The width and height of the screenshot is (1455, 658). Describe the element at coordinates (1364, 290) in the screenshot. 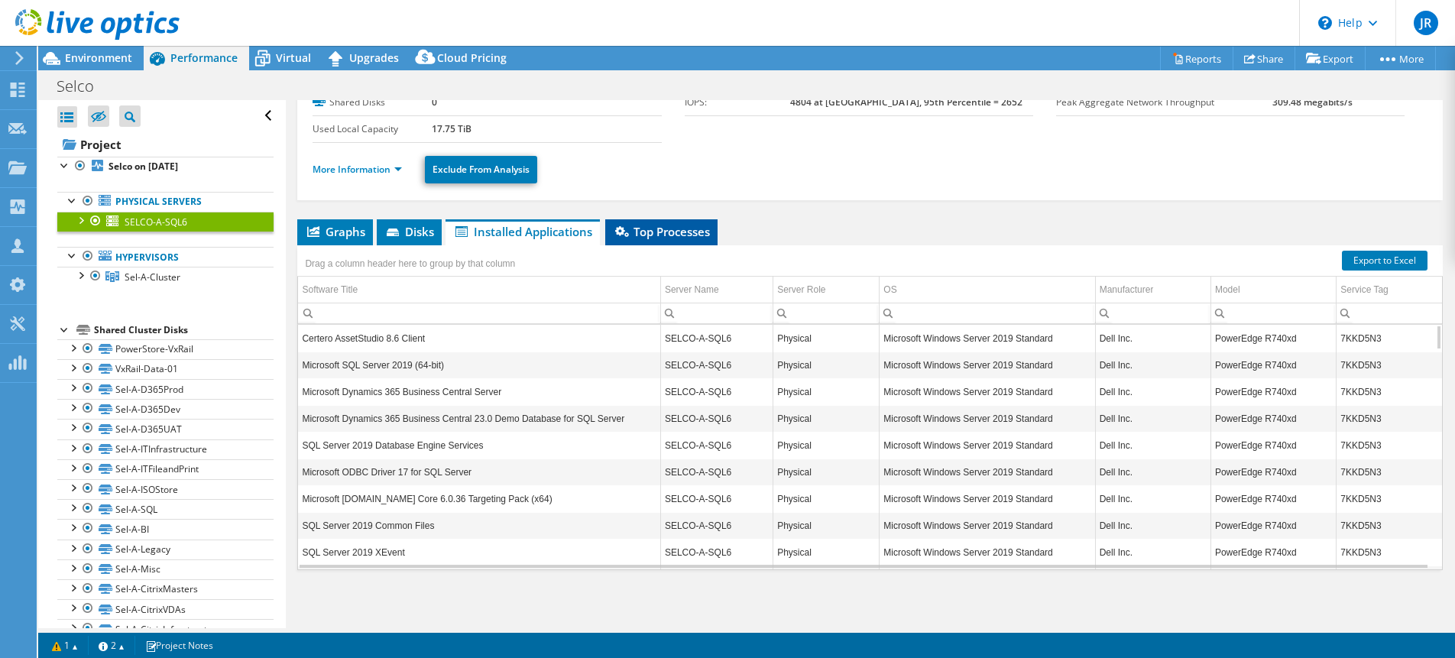

I see `div: Service Tag` at that location.